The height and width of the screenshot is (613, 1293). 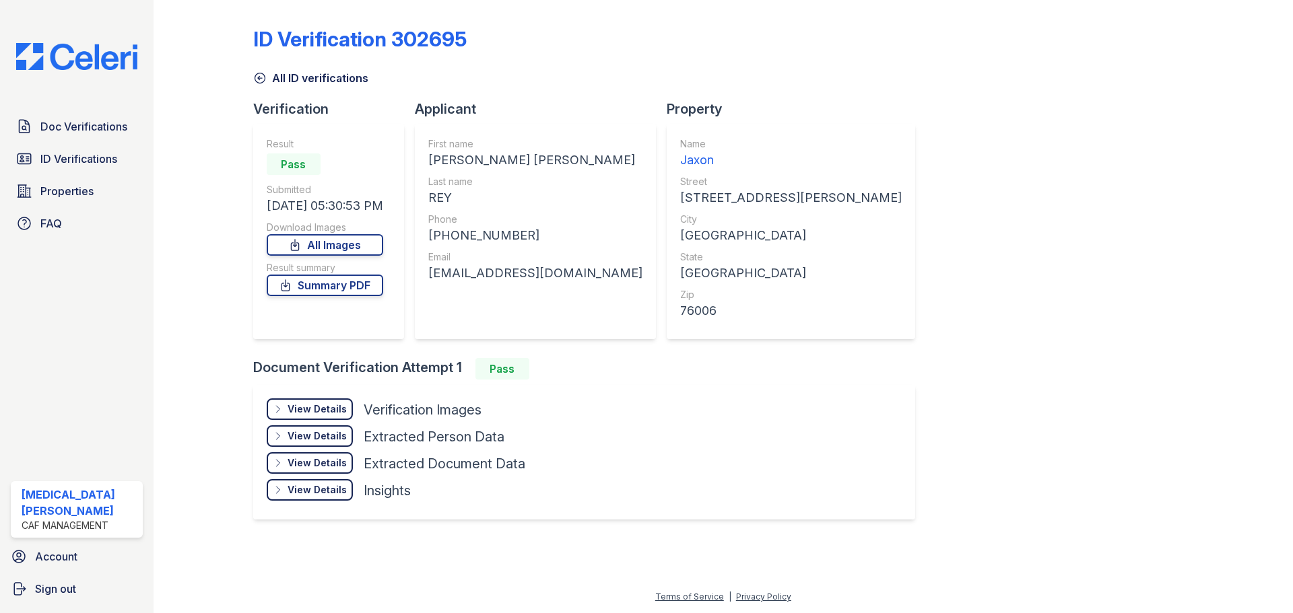 What do you see at coordinates (325, 268) in the screenshot?
I see `div: Result summary` at bounding box center [325, 268].